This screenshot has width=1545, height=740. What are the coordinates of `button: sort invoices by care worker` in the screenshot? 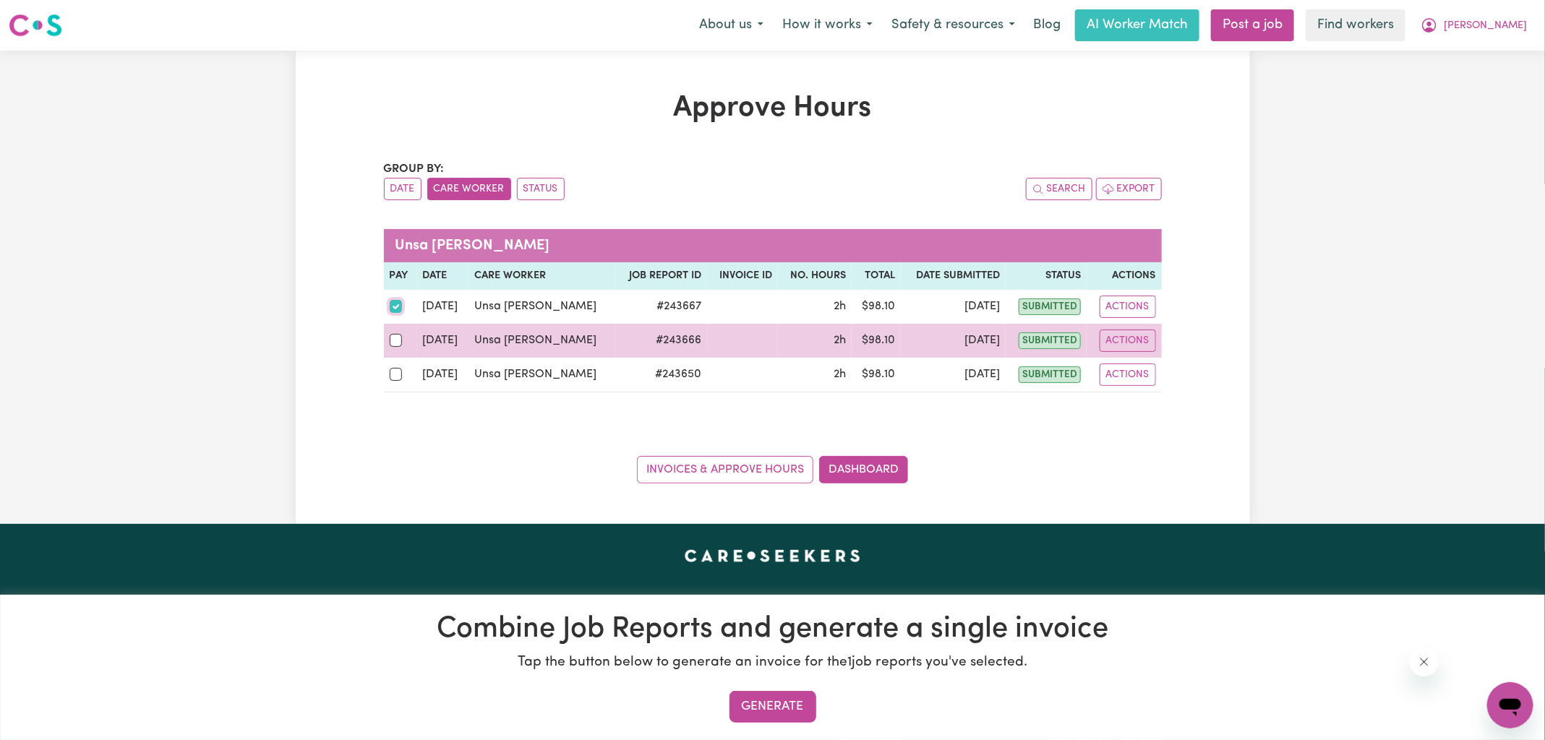 It's located at (469, 189).